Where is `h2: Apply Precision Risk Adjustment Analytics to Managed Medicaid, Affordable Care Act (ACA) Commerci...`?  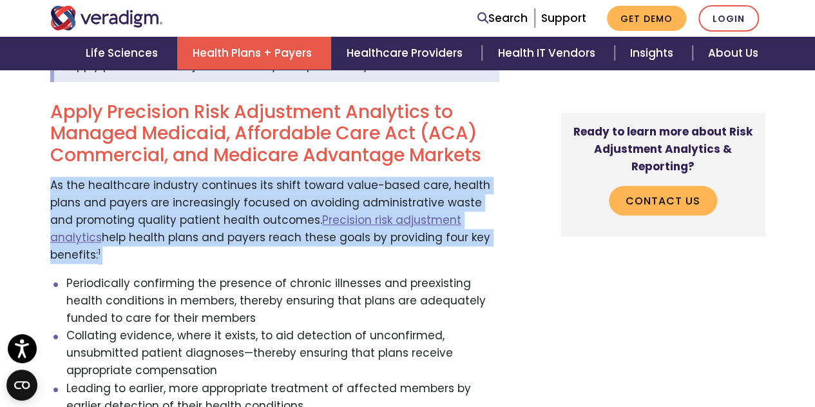 h2: Apply Precision Risk Adjustment Analytics to Managed Medicaid, Affordable Care Act (ACA) Commerci... is located at coordinates (275, 133).